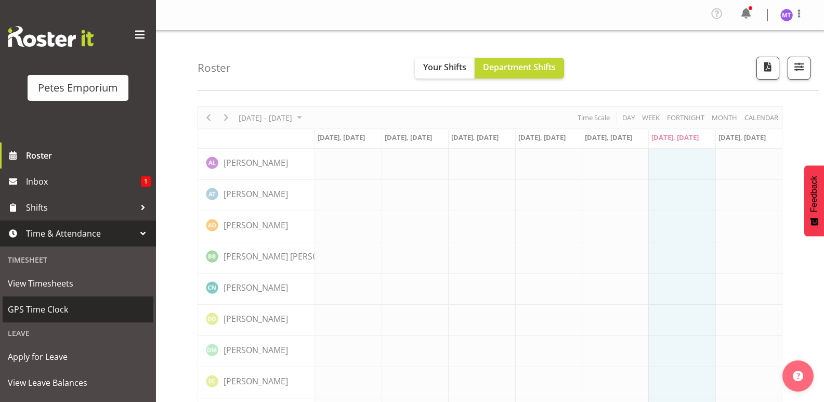 The height and width of the screenshot is (402, 824). What do you see at coordinates (787, 15) in the screenshot?
I see `img: mya-taupawa-birkhead5814.jpg` at bounding box center [787, 15].